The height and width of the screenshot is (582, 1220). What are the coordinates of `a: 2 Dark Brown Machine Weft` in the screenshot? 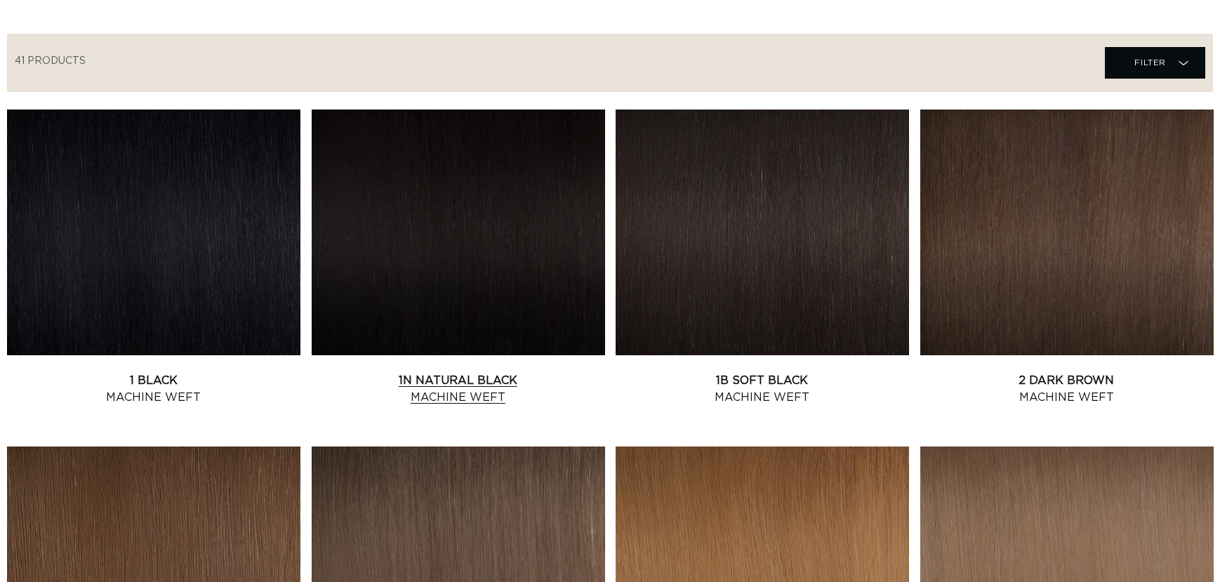 It's located at (1067, 389).